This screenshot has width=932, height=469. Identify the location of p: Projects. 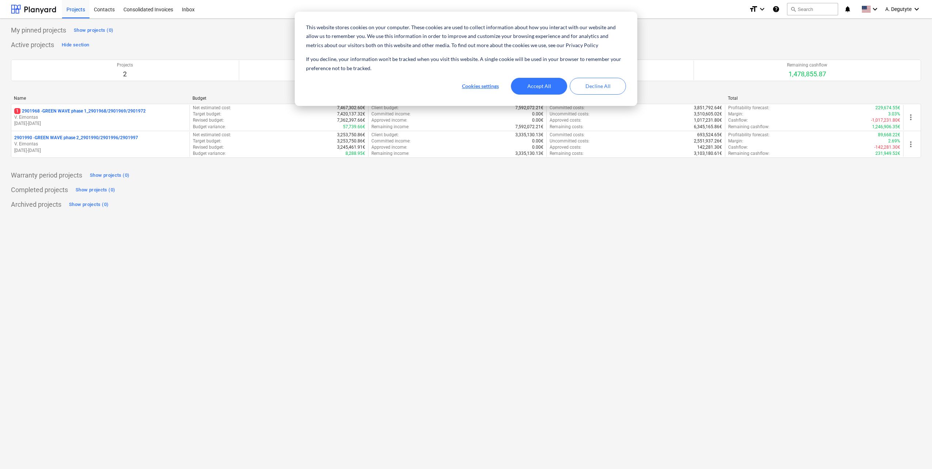
(125, 65).